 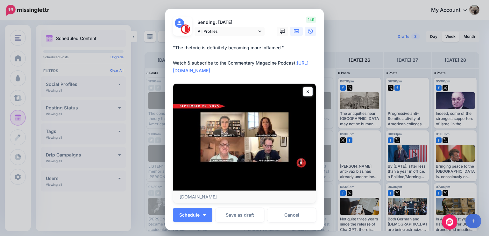 What do you see at coordinates (450, 222) in the screenshot?
I see `div: Open Intercom Messenger` at bounding box center [450, 222].